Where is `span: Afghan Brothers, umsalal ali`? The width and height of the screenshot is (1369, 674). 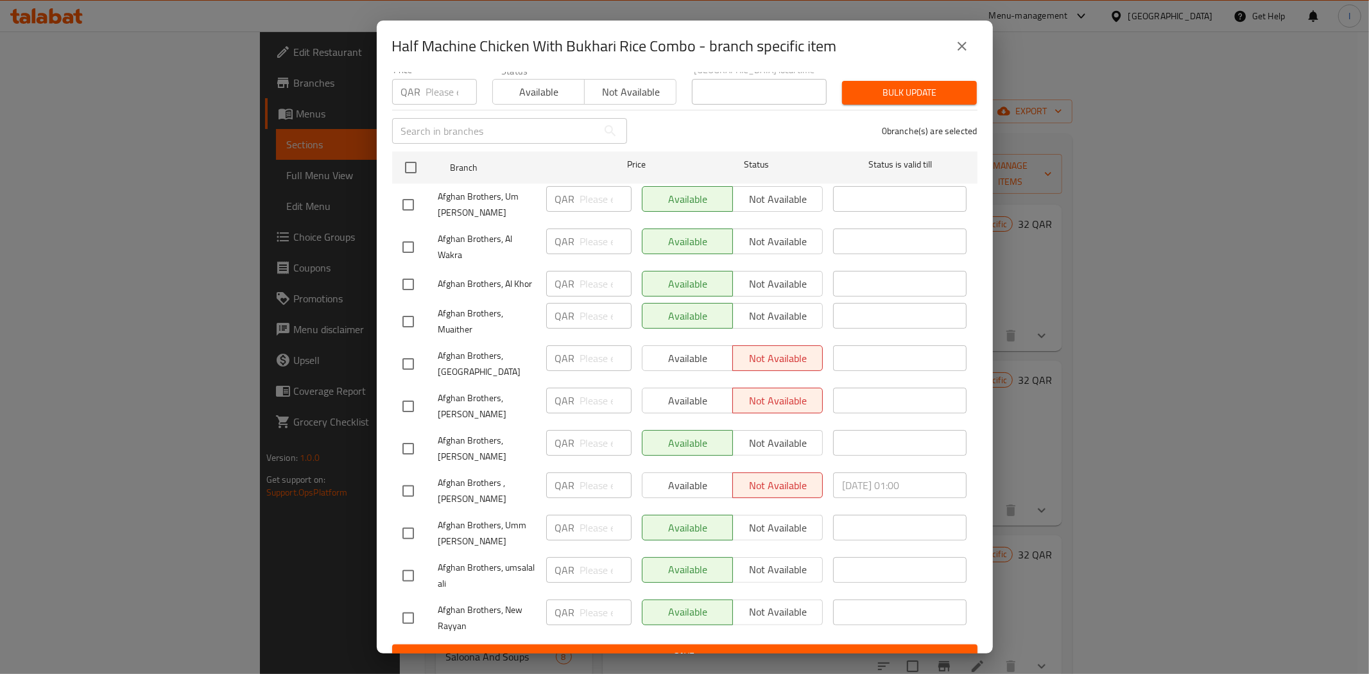 span: Afghan Brothers, umsalal ali is located at coordinates (487, 576).